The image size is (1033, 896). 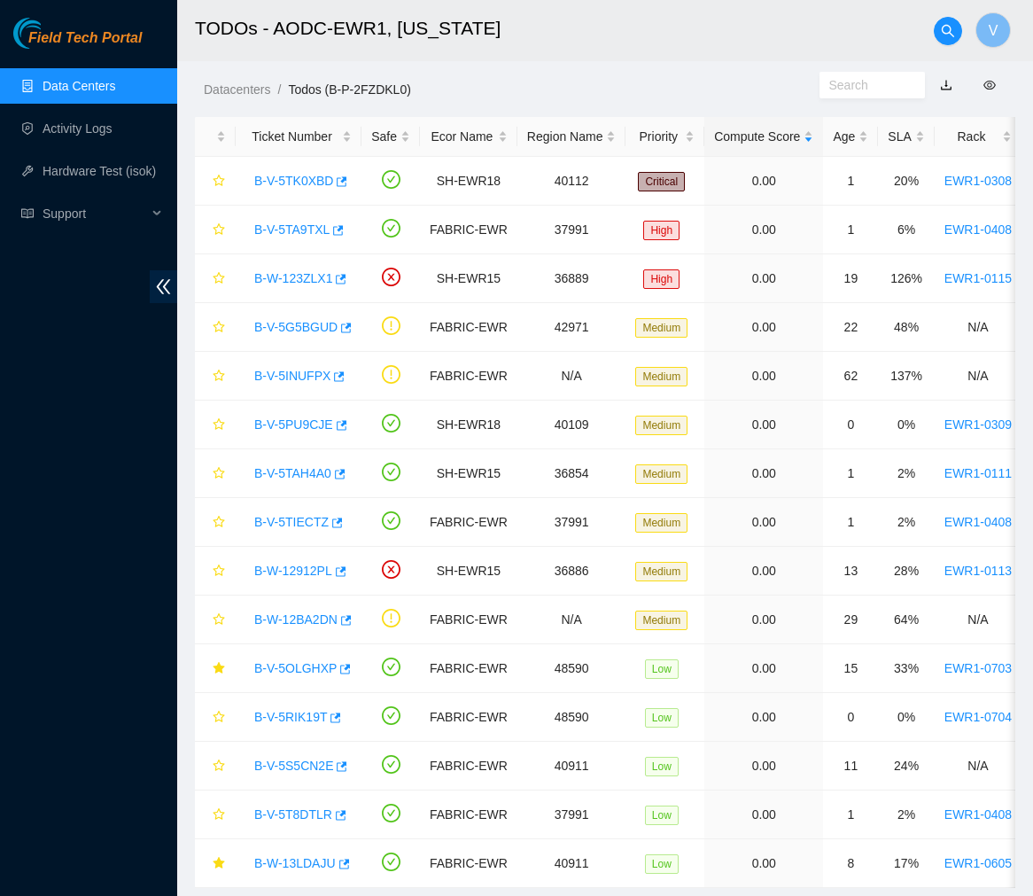 What do you see at coordinates (979, 668) in the screenshot?
I see `a: EWR1-0703` at bounding box center [979, 668].